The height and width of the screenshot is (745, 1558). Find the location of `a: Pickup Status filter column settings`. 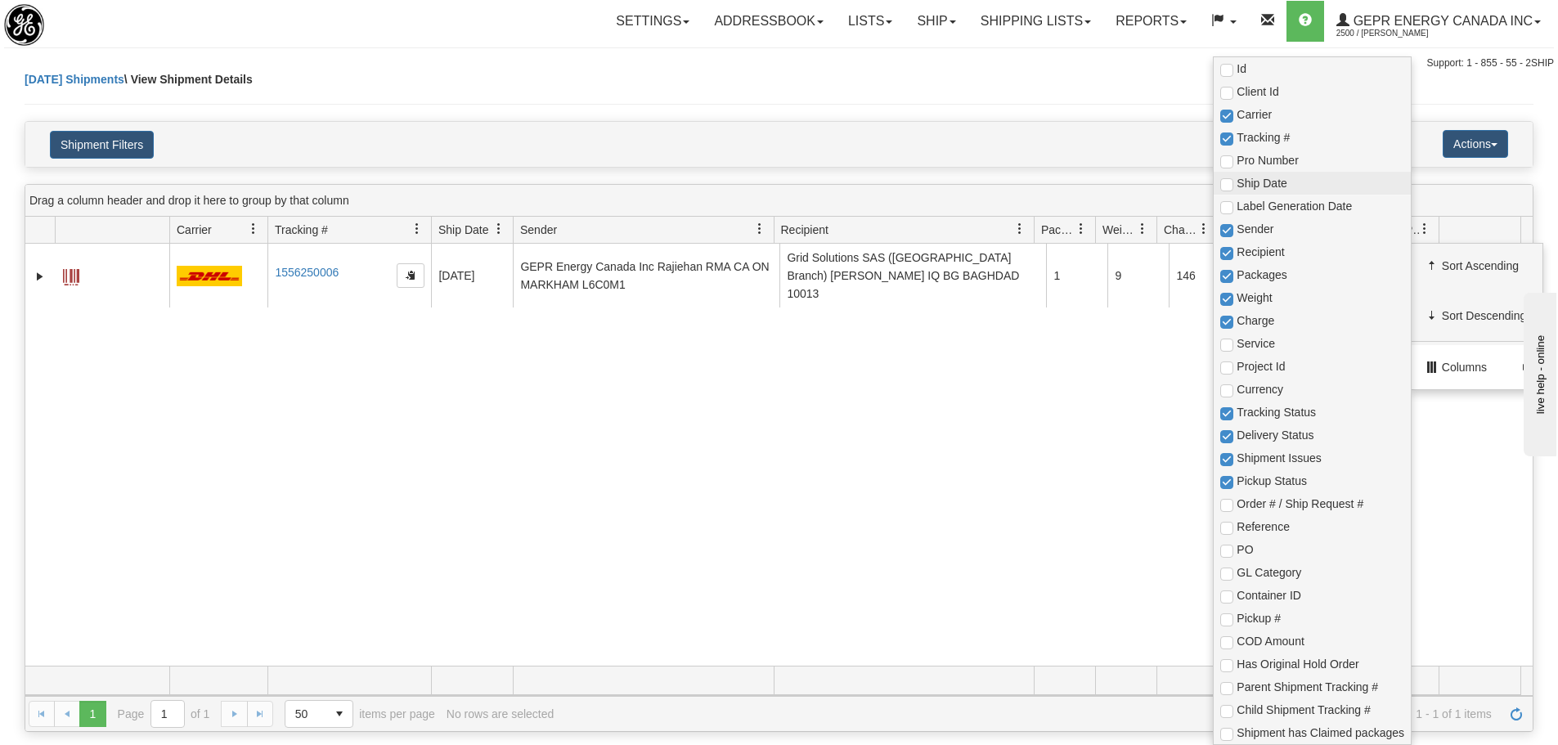

a: Pickup Status filter column settings is located at coordinates (1424, 229).